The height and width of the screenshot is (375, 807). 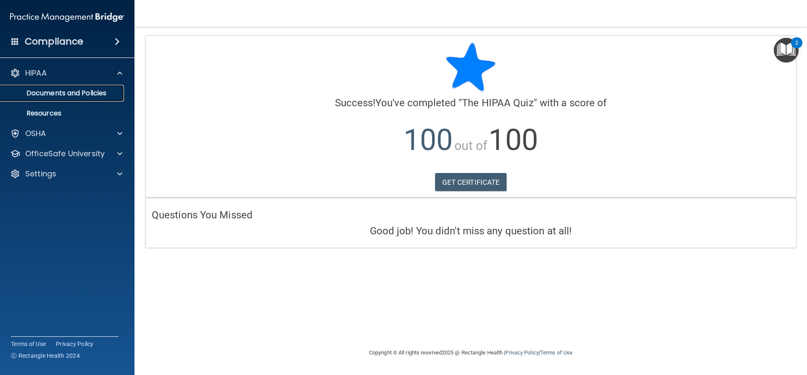 I want to click on h4: Questions You Missed, so click(x=470, y=215).